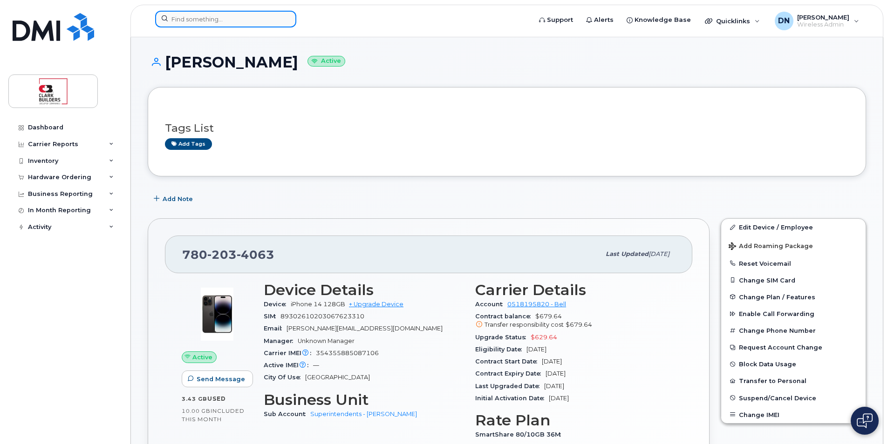 This screenshot has width=888, height=444. What do you see at coordinates (255, 255) in the screenshot?
I see `span: 4063` at bounding box center [255, 255].